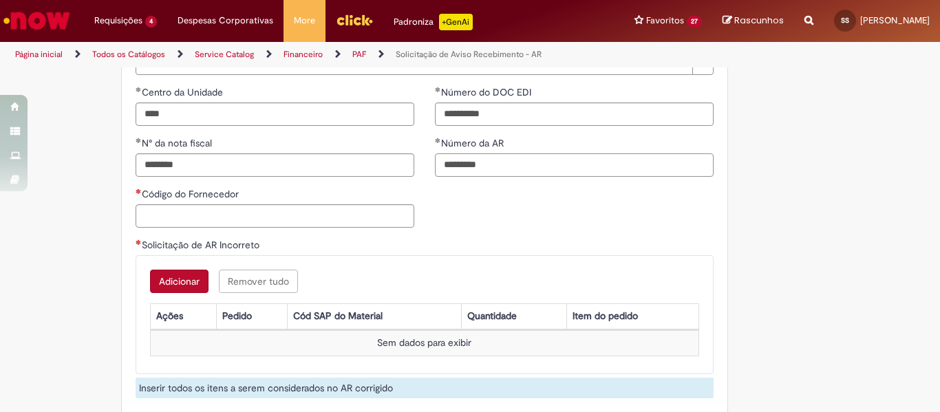 The height and width of the screenshot is (412, 940). Describe the element at coordinates (202, 245) in the screenshot. I see `span: Solicitação de AR Incorreto` at that location.